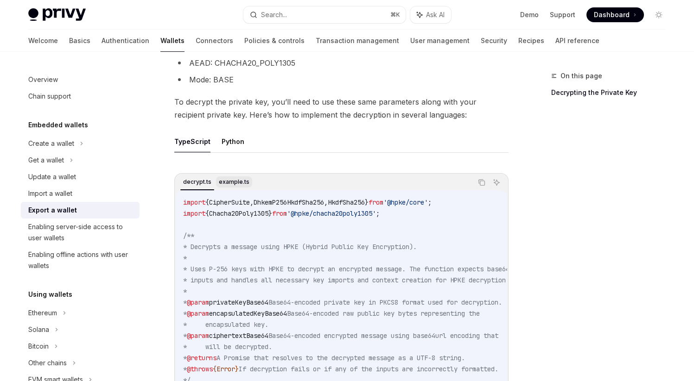  I want to click on a: Wallets, so click(172, 41).